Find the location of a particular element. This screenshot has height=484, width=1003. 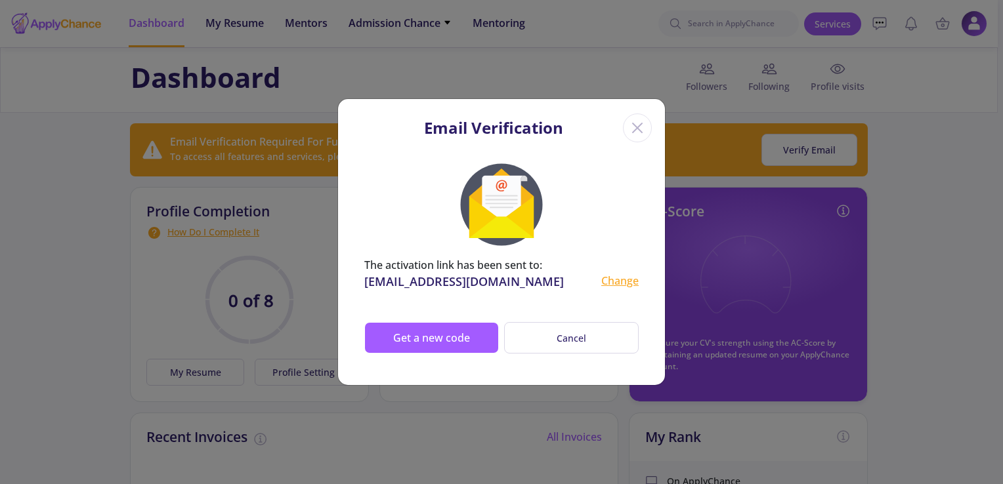

button: Get a new code is located at coordinates (431, 338).